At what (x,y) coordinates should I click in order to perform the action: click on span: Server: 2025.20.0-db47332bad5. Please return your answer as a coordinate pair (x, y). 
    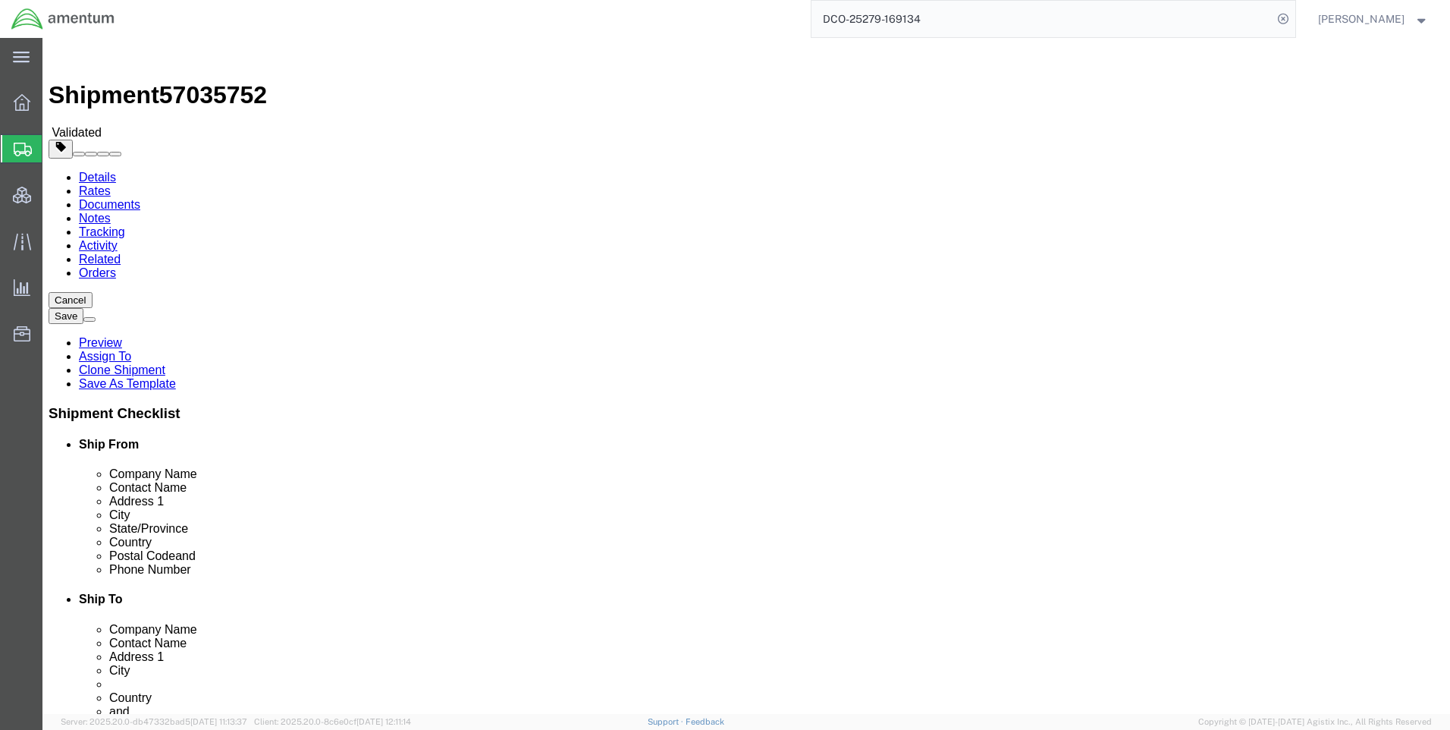
    Looking at the image, I should click on (154, 721).